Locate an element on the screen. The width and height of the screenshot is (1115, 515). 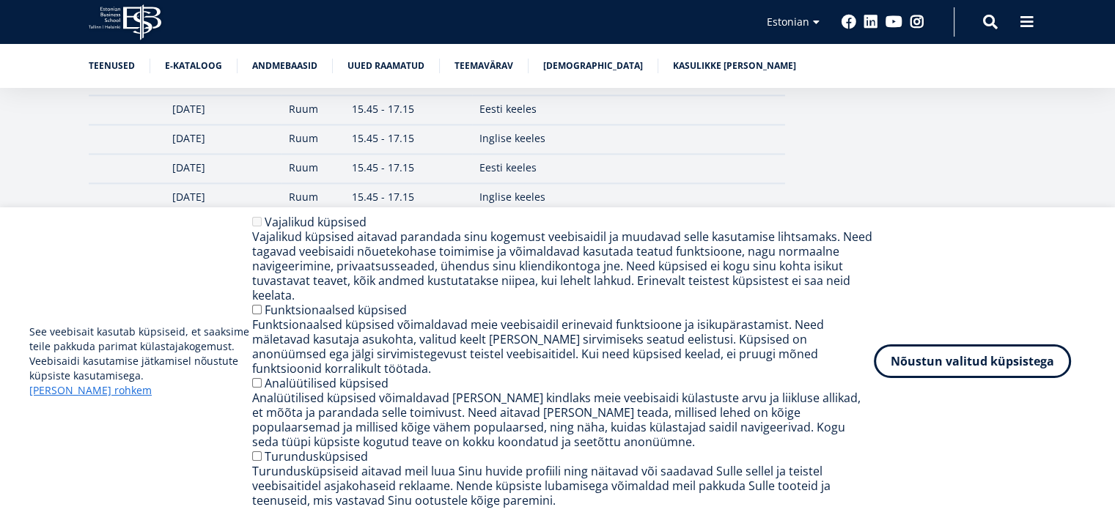
label: Vajalikud küpsised is located at coordinates (315, 222).